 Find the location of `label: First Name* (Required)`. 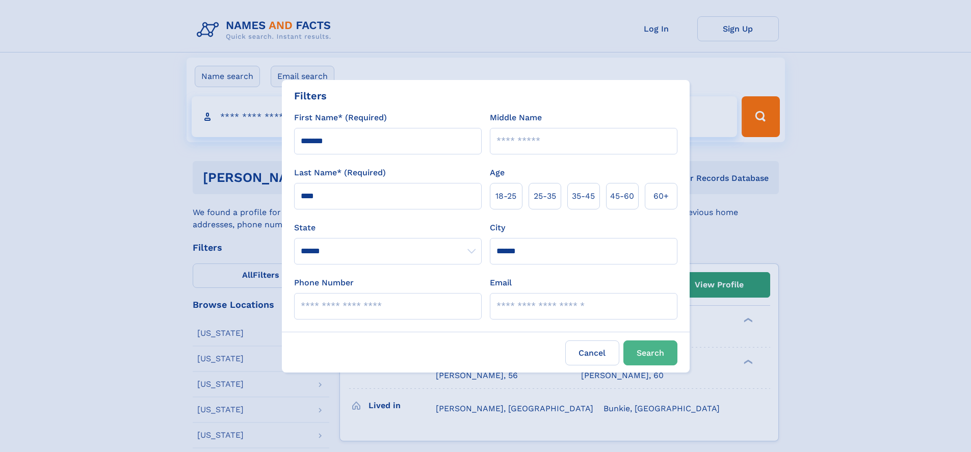

label: First Name* (Required) is located at coordinates (340, 118).